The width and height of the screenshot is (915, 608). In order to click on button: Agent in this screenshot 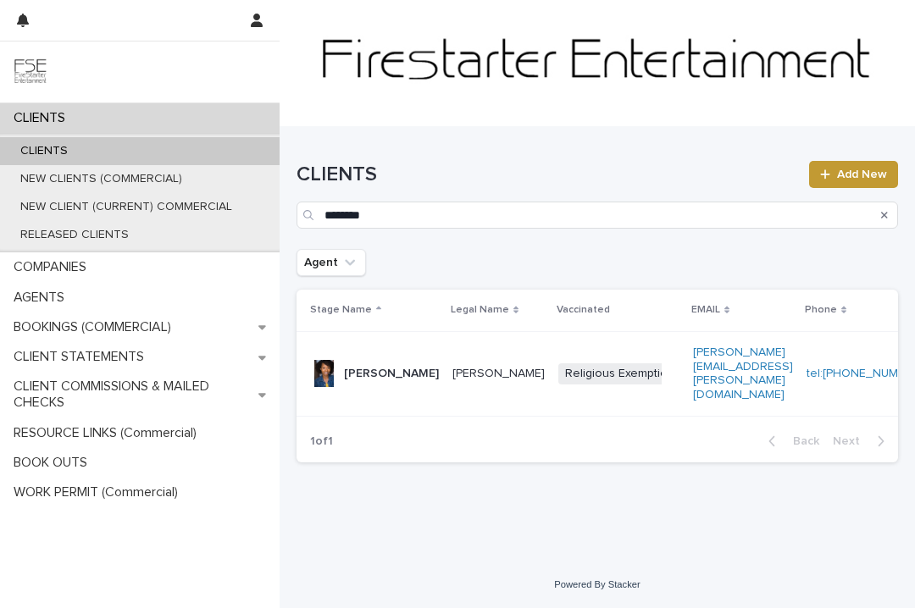, I will do `click(331, 263)`.